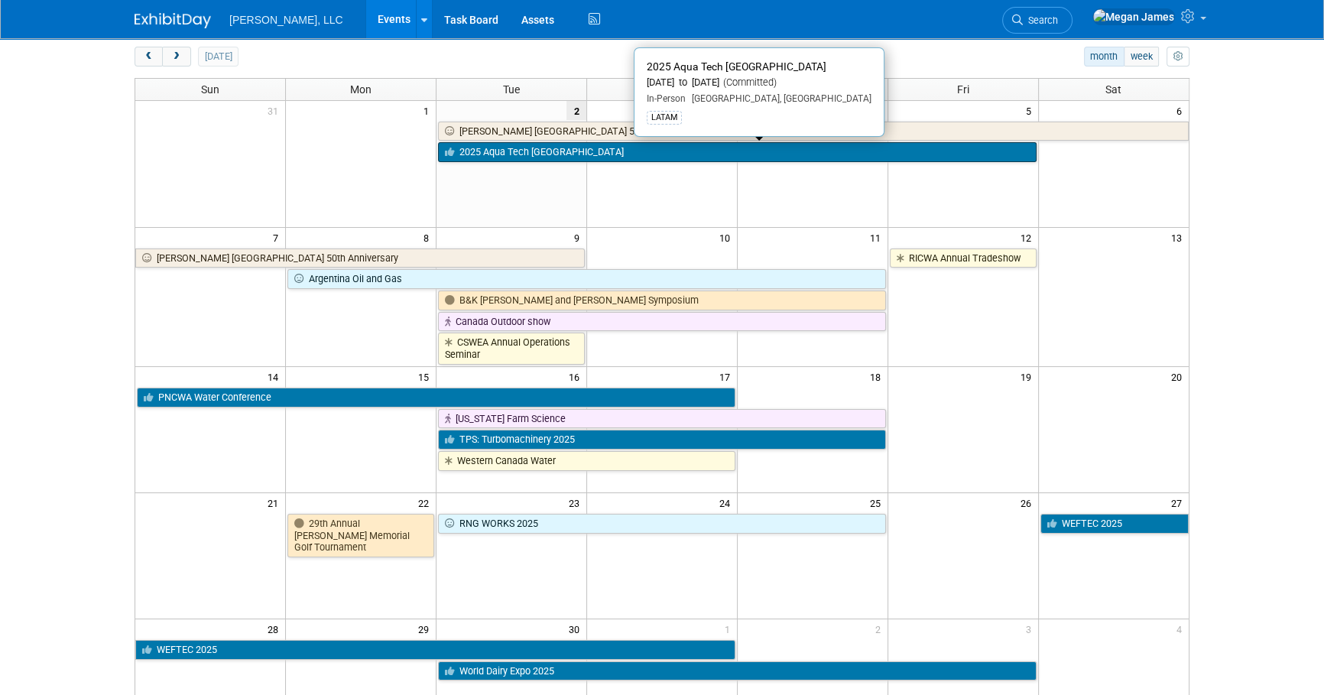 This screenshot has height=695, width=1324. What do you see at coordinates (176, 57) in the screenshot?
I see `button: next` at bounding box center [176, 57].